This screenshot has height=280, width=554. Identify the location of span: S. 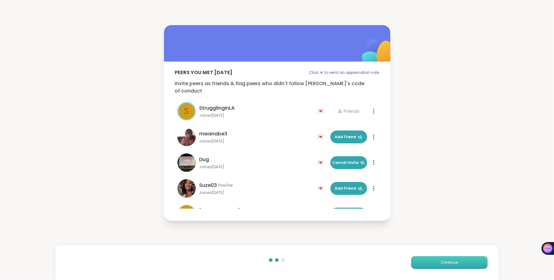
(186, 111).